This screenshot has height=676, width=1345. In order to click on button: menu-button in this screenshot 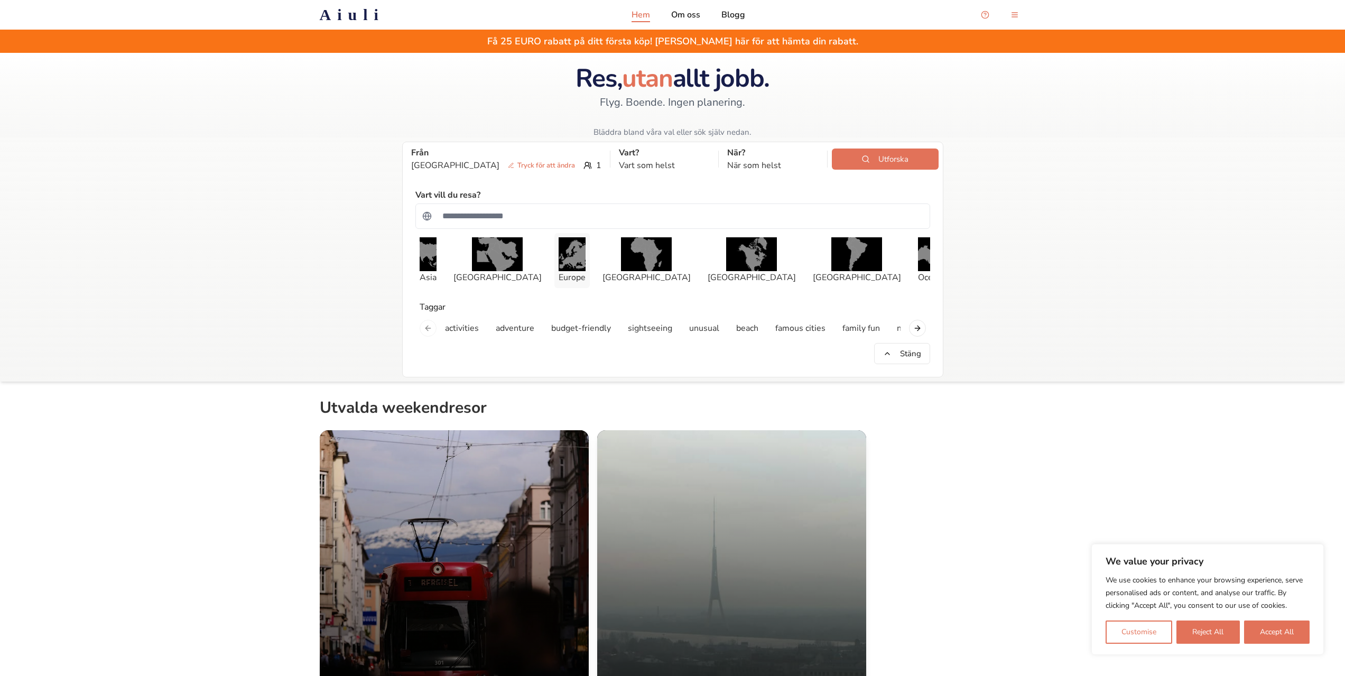, I will do `click(1015, 15)`.